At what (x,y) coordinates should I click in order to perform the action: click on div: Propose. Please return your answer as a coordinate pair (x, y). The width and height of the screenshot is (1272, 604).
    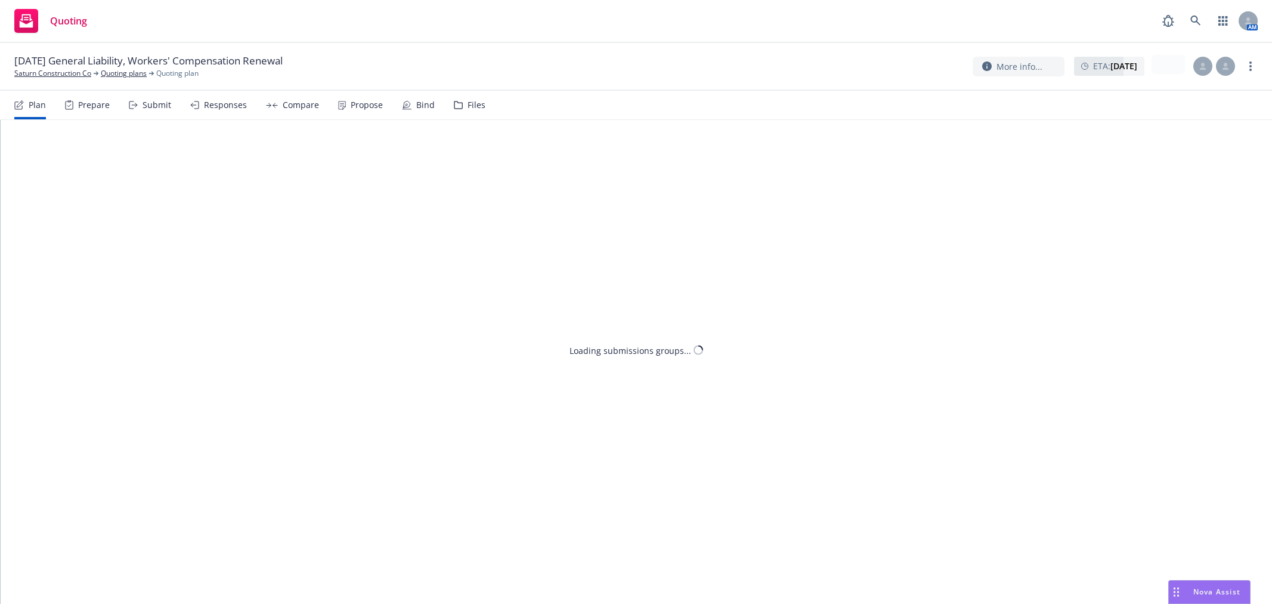
    Looking at the image, I should click on (367, 105).